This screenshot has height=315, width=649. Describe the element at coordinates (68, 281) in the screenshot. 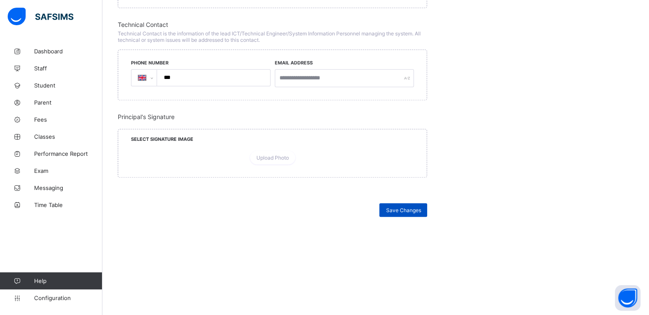

I see `span: Help` at that location.